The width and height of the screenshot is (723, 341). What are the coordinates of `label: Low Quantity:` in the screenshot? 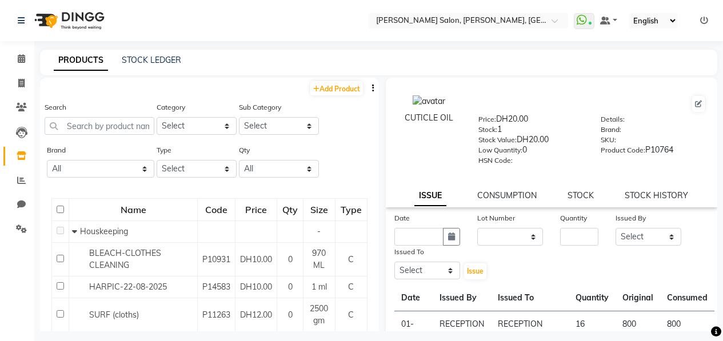 It's located at (500, 150).